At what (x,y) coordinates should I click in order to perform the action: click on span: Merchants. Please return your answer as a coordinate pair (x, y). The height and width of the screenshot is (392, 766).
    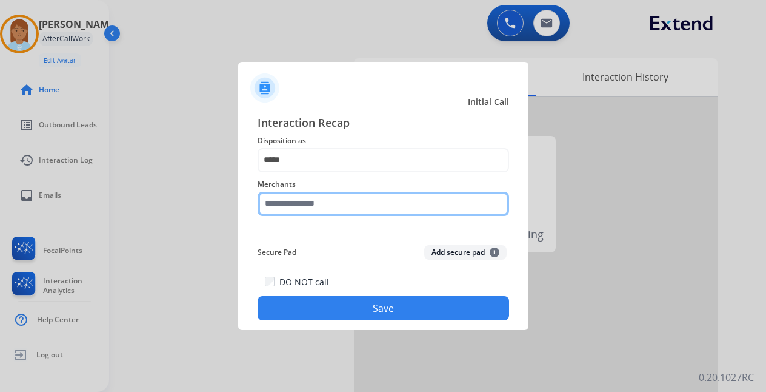
    Looking at the image, I should click on (383, 184).